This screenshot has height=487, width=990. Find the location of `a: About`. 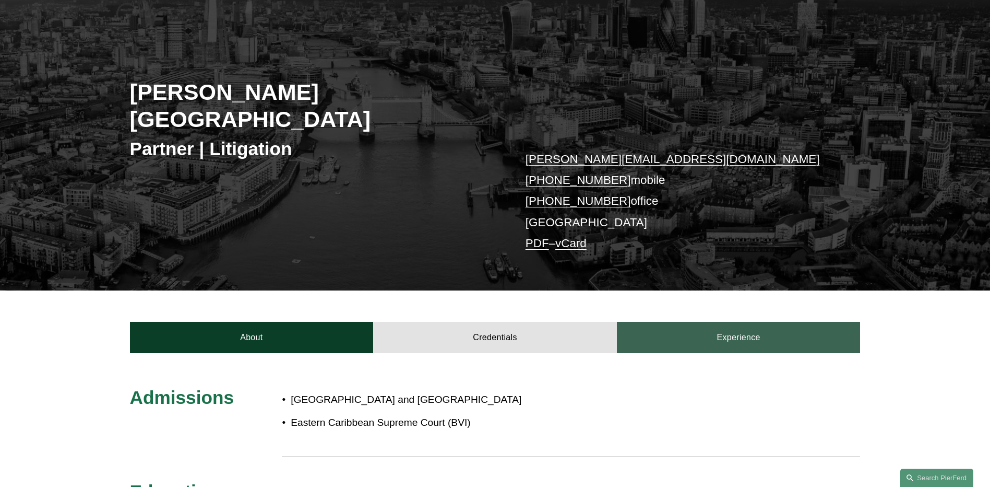

a: About is located at coordinates (252, 337).